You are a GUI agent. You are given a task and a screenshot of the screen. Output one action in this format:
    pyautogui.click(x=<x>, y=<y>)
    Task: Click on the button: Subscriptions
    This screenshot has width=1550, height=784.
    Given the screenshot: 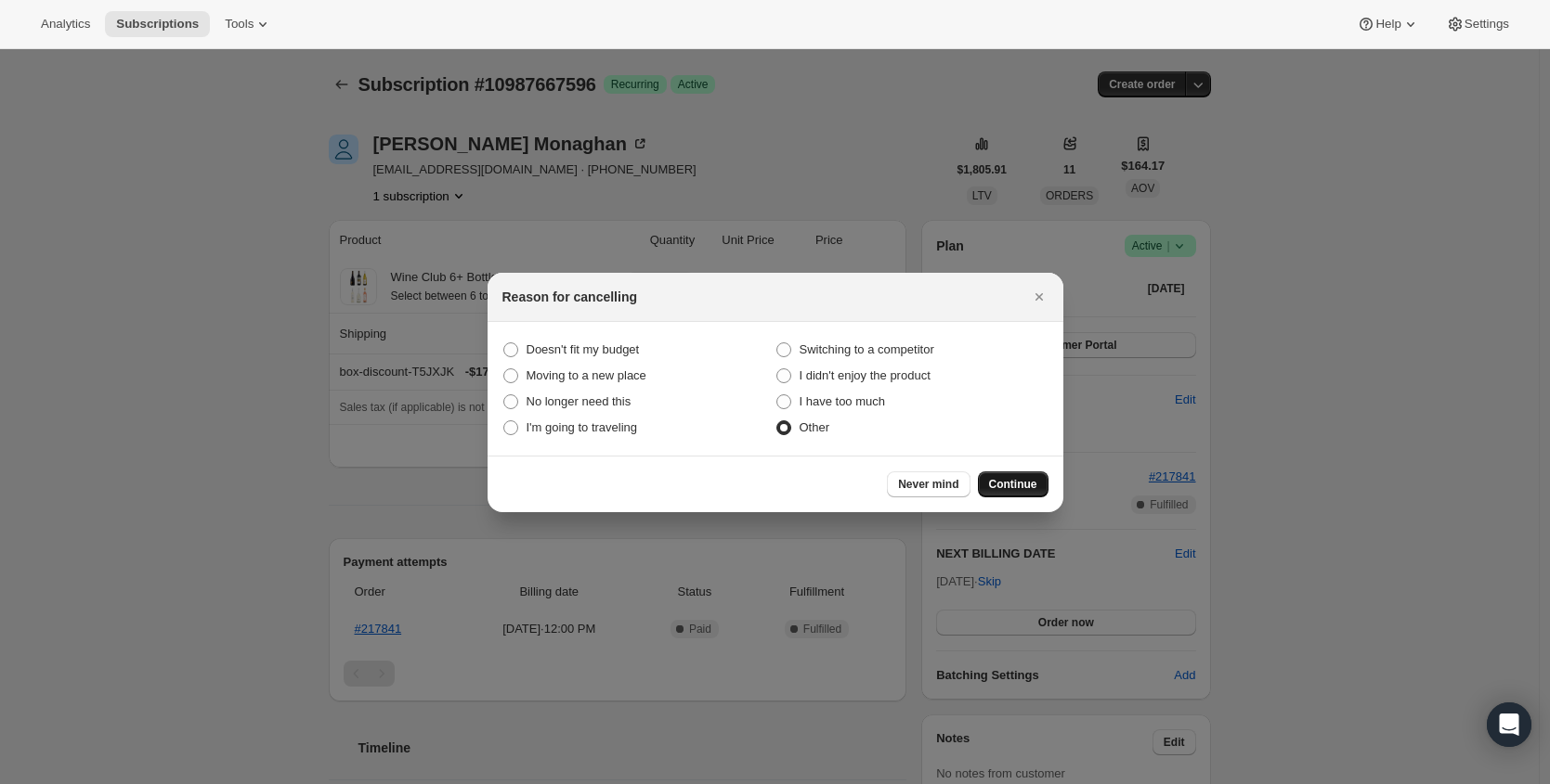 What is the action you would take?
    pyautogui.click(x=157, y=24)
    